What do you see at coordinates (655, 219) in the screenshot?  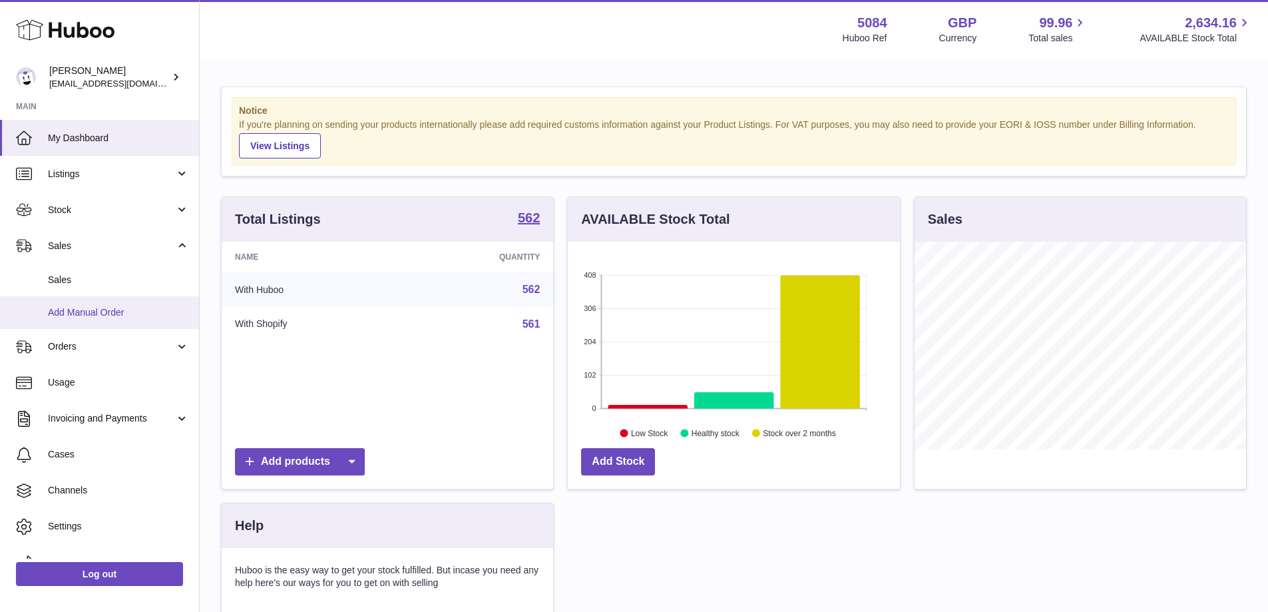 I see `h3: AVAILABLE Stock Total` at bounding box center [655, 219].